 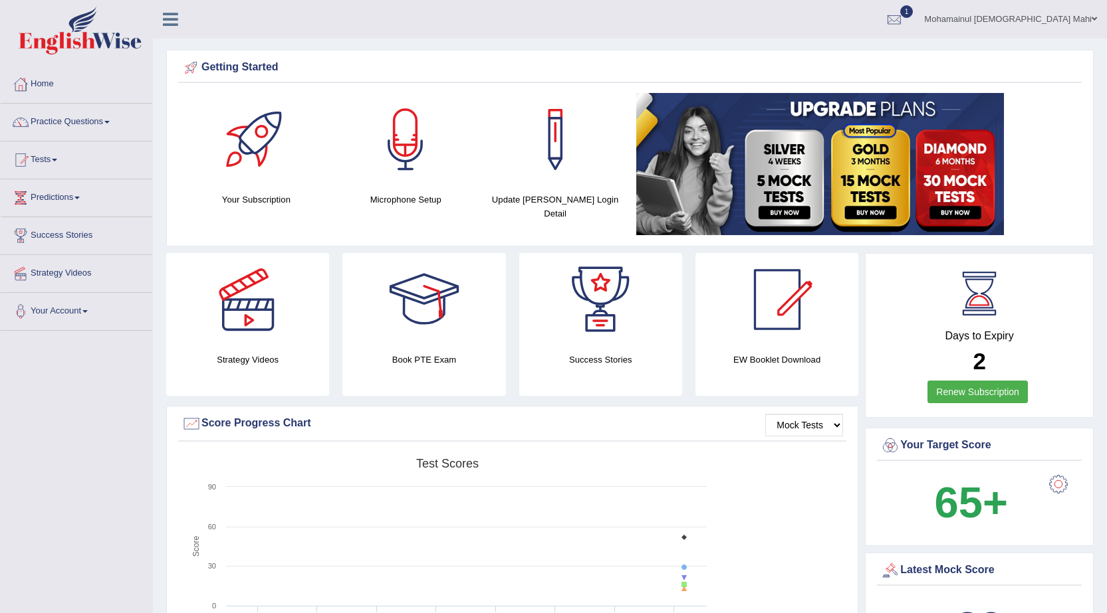 I want to click on a: Renew Subscription, so click(x=977, y=392).